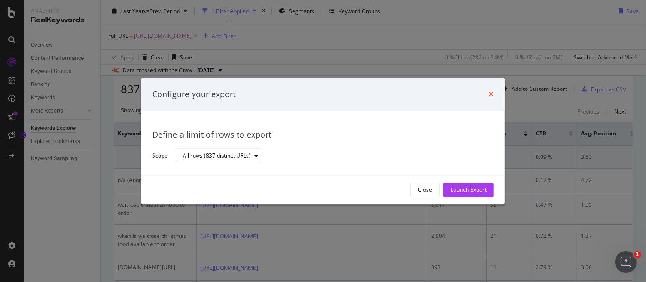  Describe the element at coordinates (323, 135) in the screenshot. I see `div: Define a limit of rows to export` at that location.